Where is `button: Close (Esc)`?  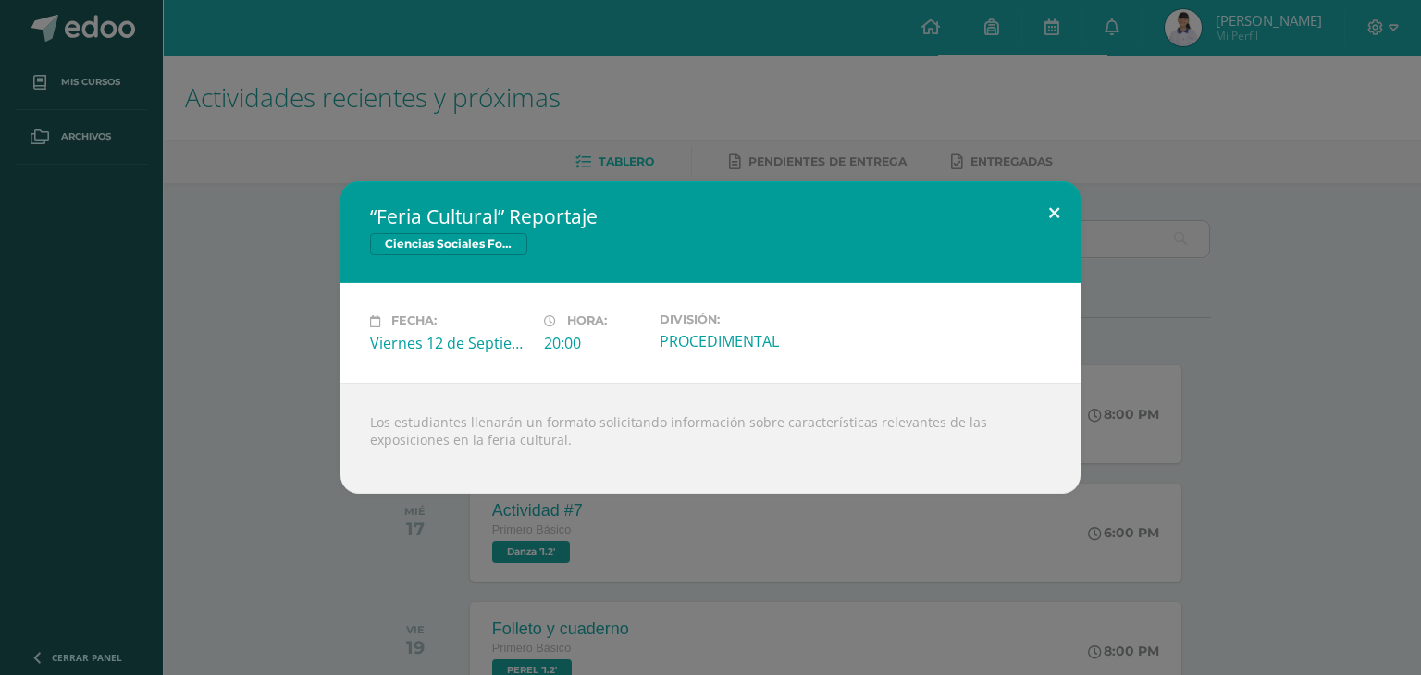
button: Close (Esc) is located at coordinates (1054, 213).